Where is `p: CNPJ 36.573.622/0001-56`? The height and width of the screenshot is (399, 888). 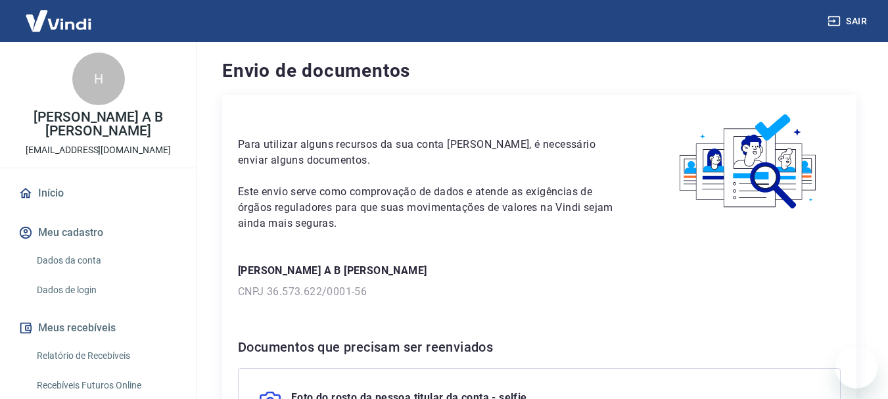 p: CNPJ 36.573.622/0001-56 is located at coordinates (539, 292).